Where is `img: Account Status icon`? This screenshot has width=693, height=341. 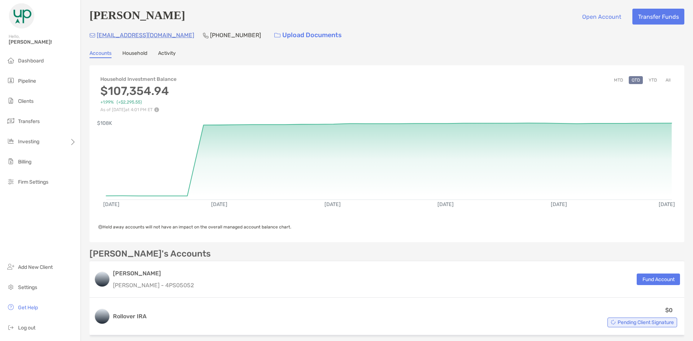 img: Account Status icon is located at coordinates (613, 322).